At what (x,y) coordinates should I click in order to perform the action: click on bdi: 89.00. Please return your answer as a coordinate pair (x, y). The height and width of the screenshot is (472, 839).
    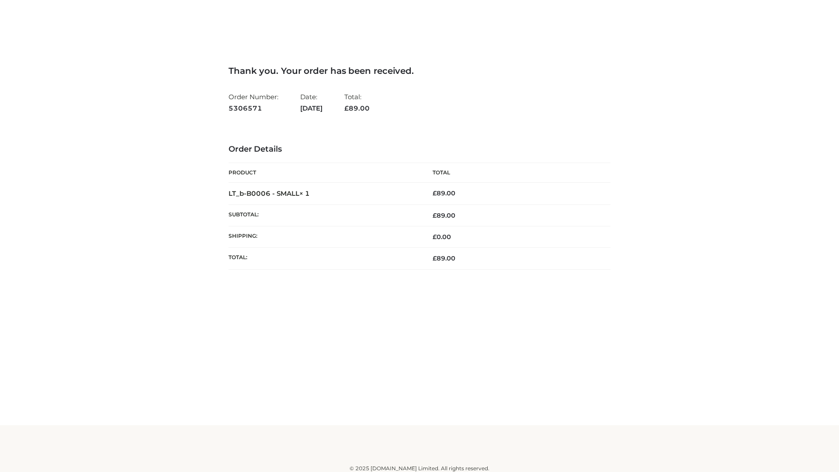
    Looking at the image, I should click on (444, 193).